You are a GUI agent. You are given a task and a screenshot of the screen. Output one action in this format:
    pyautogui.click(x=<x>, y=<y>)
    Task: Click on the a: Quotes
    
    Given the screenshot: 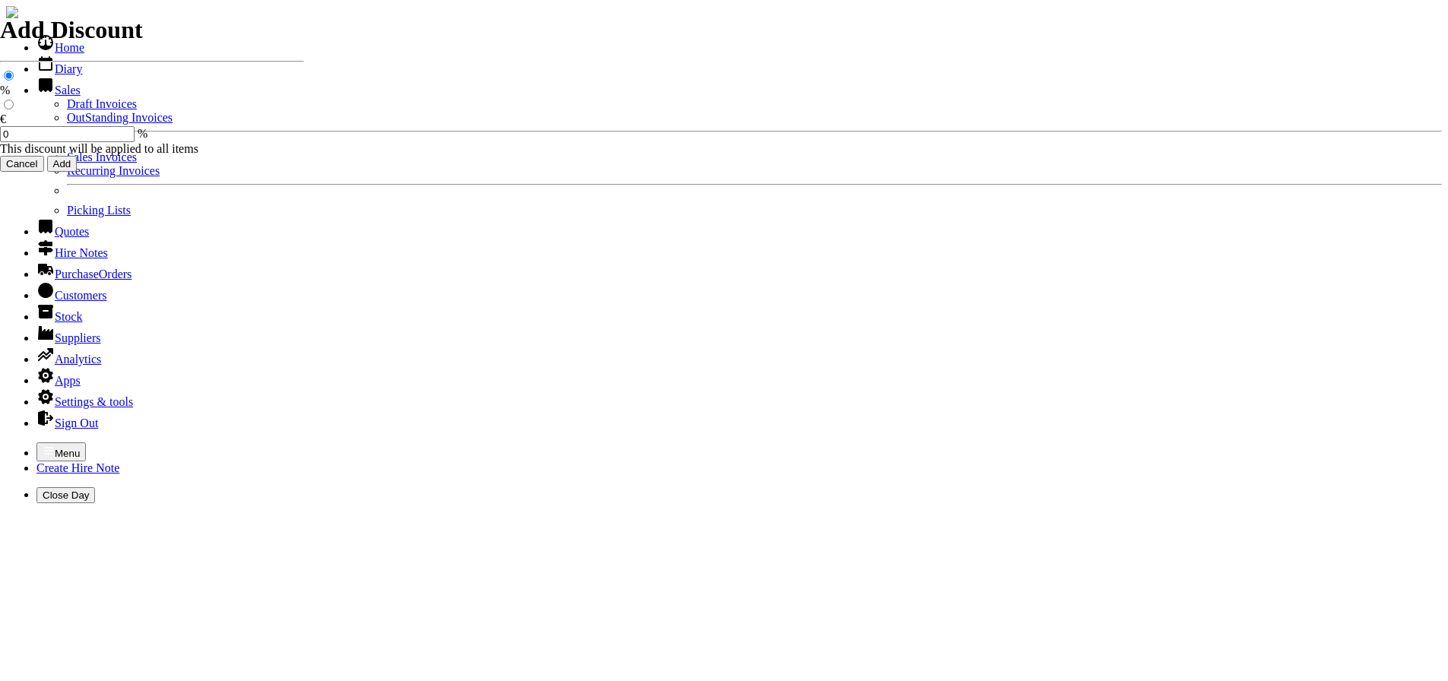 What is the action you would take?
    pyautogui.click(x=62, y=231)
    